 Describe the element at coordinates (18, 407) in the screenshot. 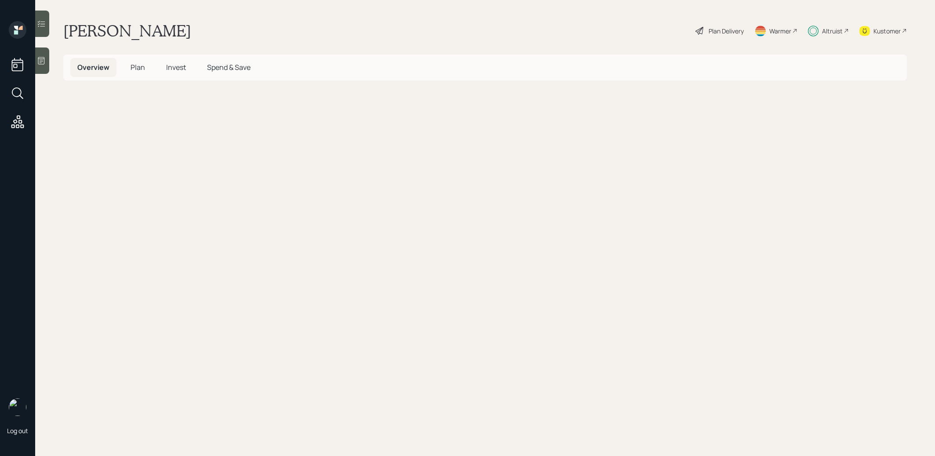

I see `img: treva-nostdahl-headshot.png` at that location.